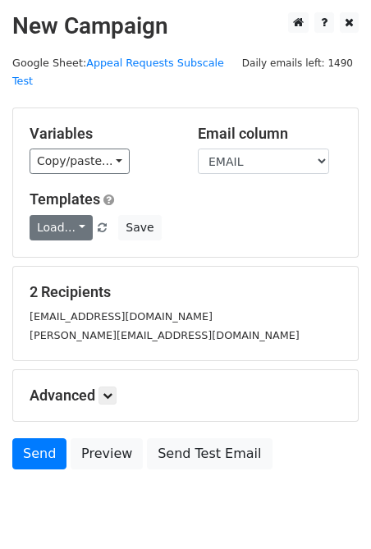 The width and height of the screenshot is (371, 549). Describe the element at coordinates (140, 227) in the screenshot. I see `button: Save` at that location.